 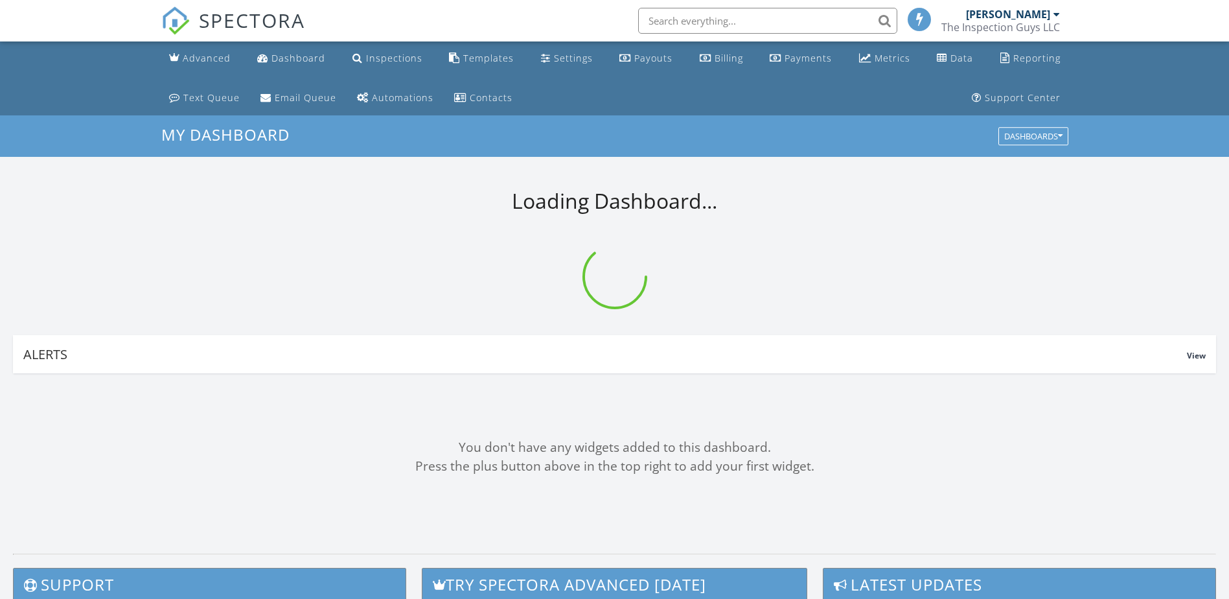 What do you see at coordinates (252, 20) in the screenshot?
I see `span: SPECTORA` at bounding box center [252, 20].